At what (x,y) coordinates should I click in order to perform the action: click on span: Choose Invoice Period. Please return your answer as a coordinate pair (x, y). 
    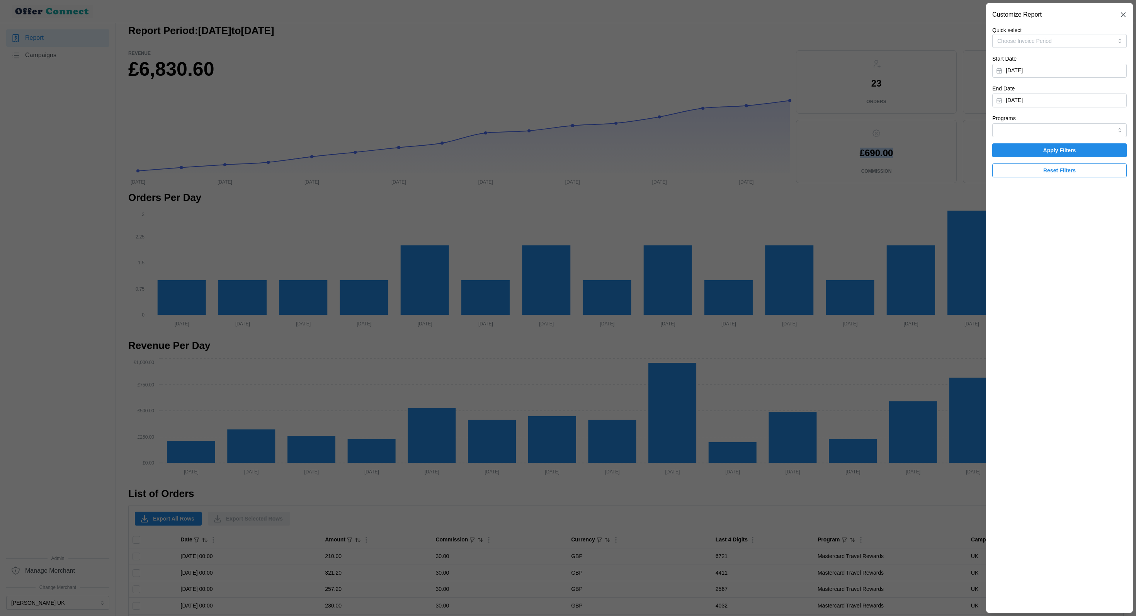
    Looking at the image, I should click on (1025, 41).